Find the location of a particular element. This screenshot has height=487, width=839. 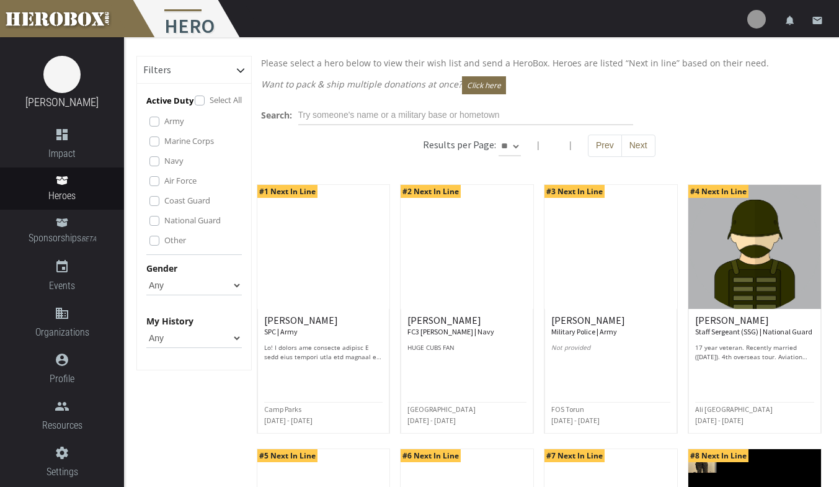

label: Marine Corps is located at coordinates (189, 141).